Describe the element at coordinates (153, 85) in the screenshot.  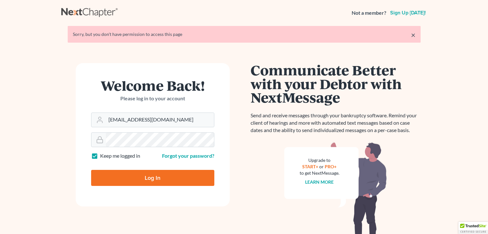
I see `h1: Welcome Back!` at that location.